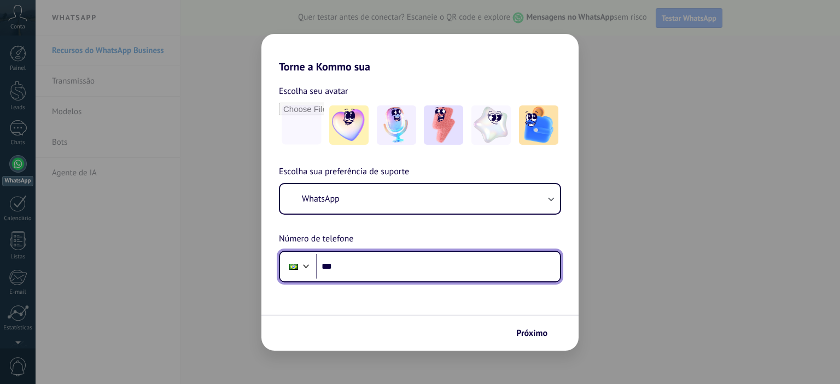 The height and width of the screenshot is (384, 840). Describe the element at coordinates (316, 240) in the screenshot. I see `span: Número de telefone` at that location.